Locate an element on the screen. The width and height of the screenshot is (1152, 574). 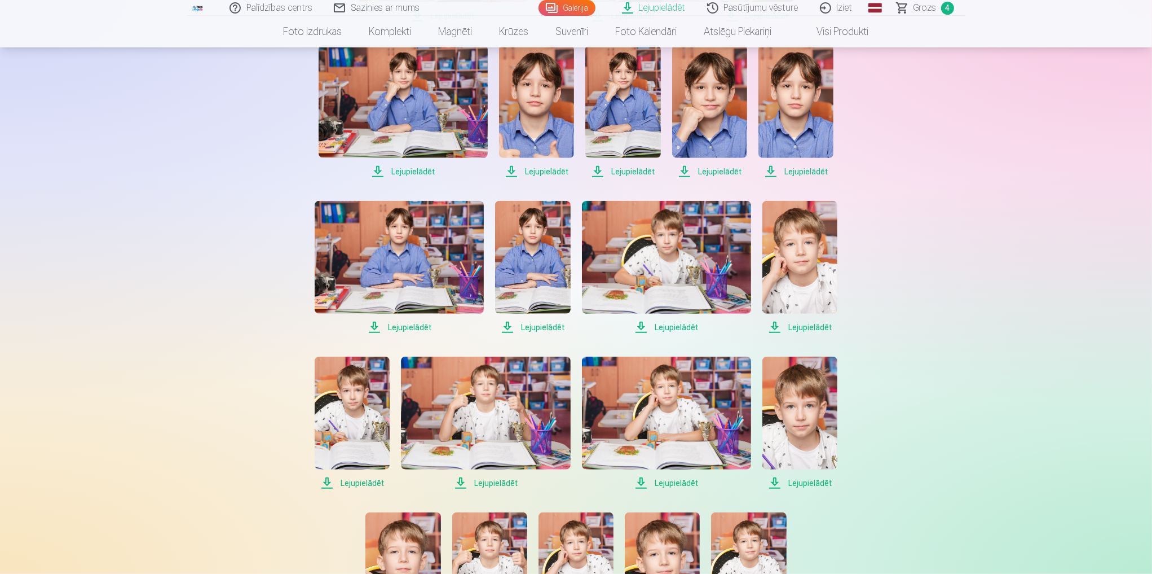
span: 4 is located at coordinates (947, 8).